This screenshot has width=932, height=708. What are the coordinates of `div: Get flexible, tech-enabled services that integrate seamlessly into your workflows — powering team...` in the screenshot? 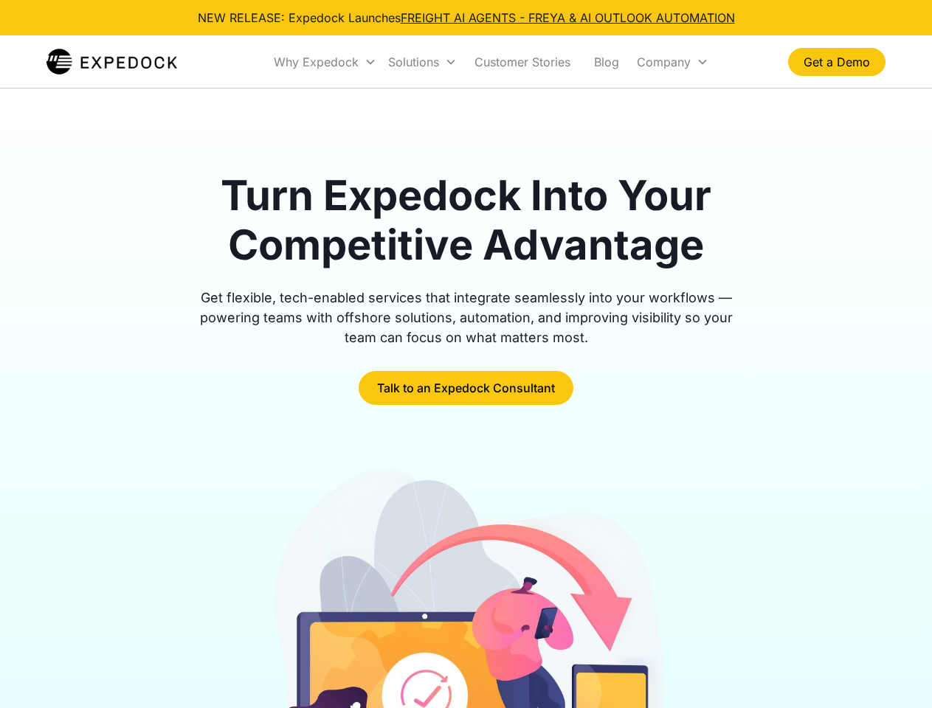 It's located at (466, 317).